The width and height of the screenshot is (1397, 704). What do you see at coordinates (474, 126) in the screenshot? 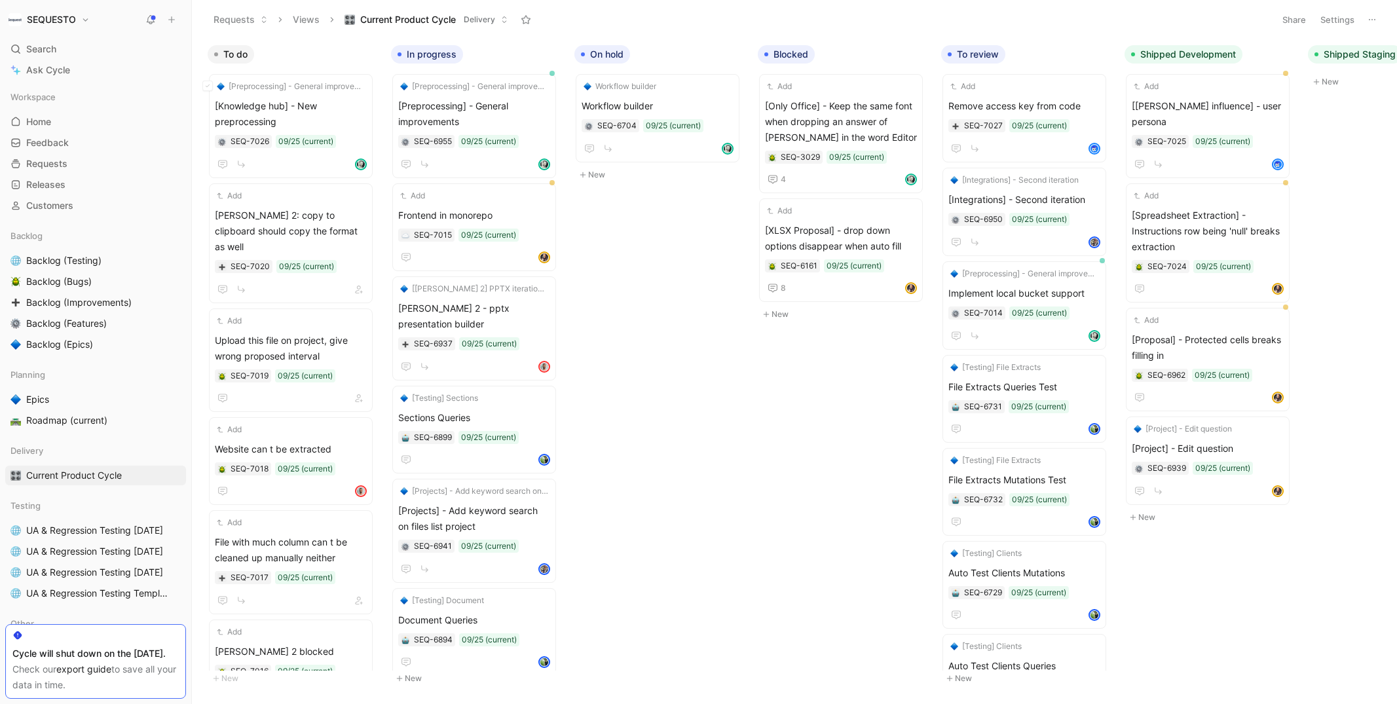
I see `a: 🔷[Preprocessing] - General improvements[Preprocessing] - General improvements09/25 (current)avatar` at bounding box center [474, 126].